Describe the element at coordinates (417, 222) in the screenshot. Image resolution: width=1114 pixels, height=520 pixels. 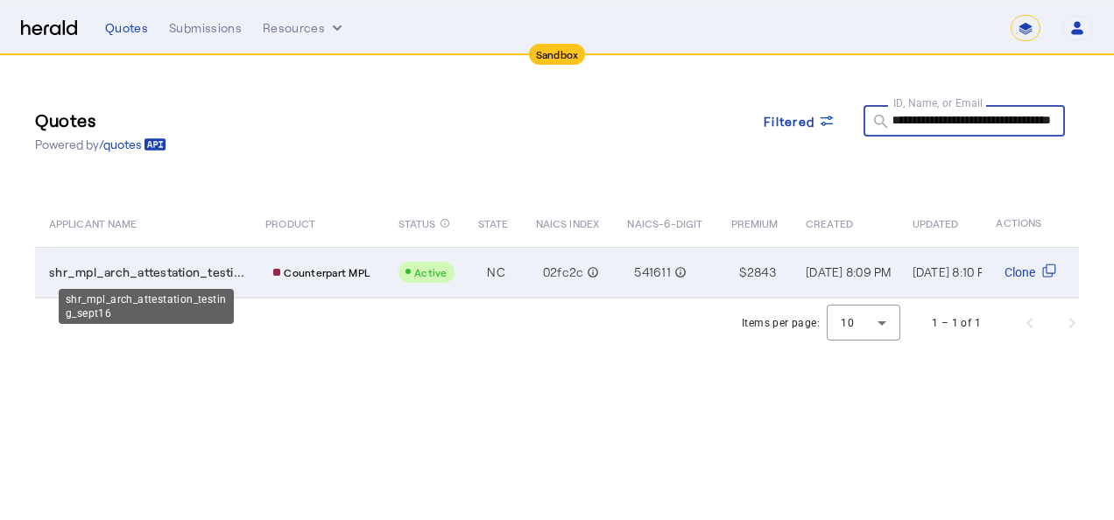
I see `span: STATUS` at that location.